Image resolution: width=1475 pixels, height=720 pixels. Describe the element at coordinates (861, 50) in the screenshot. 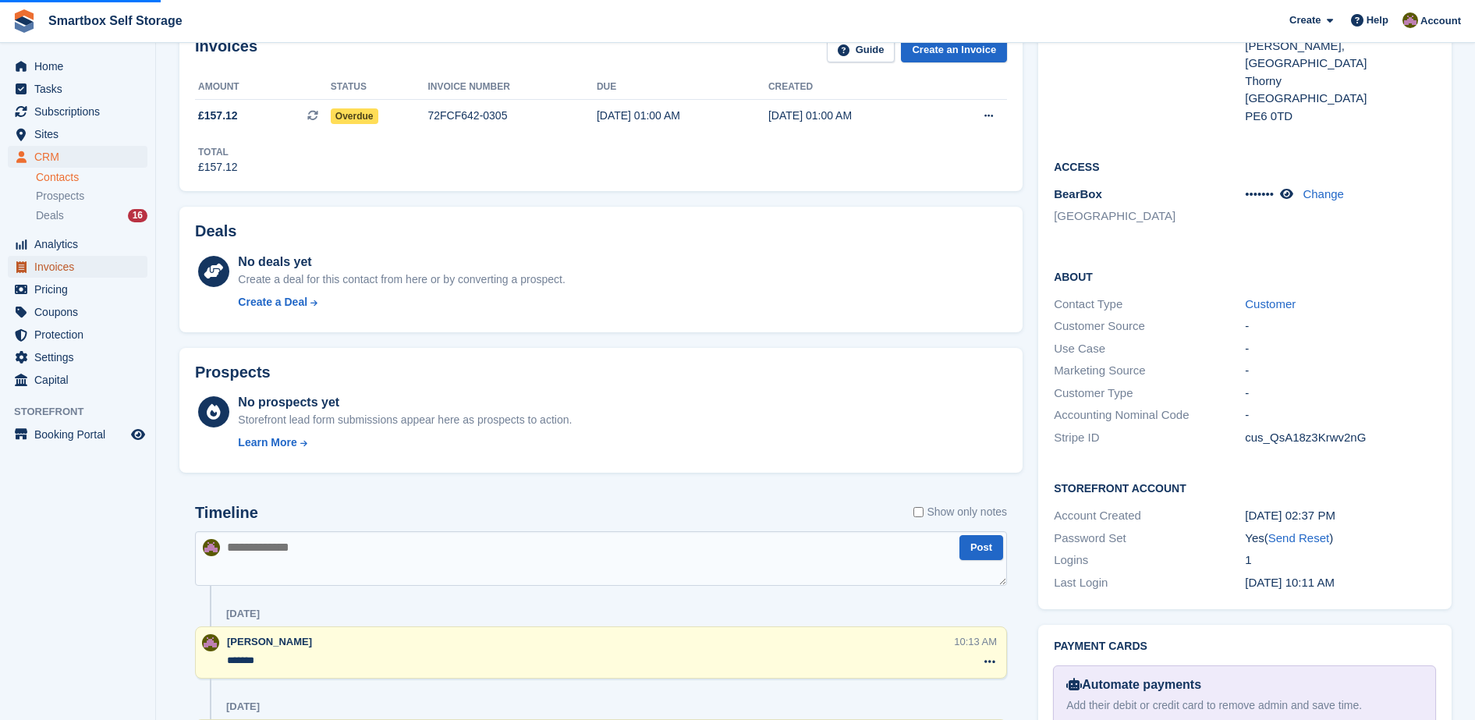

I see `a: Guide` at that location.